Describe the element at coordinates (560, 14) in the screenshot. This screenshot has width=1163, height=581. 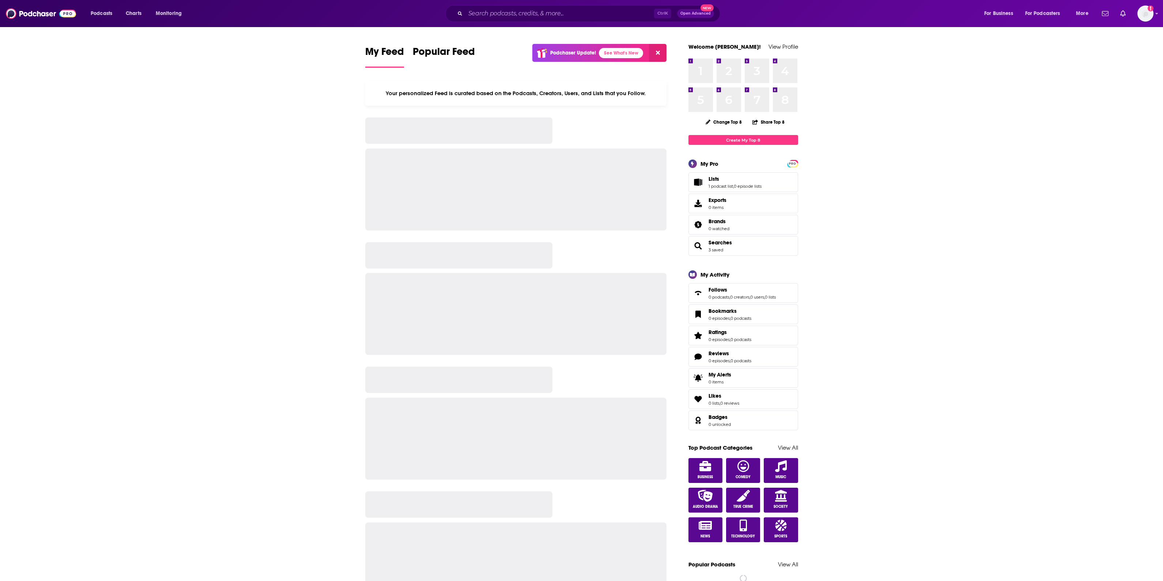
I see `input: Search podcasts, credits, & more...` at that location.